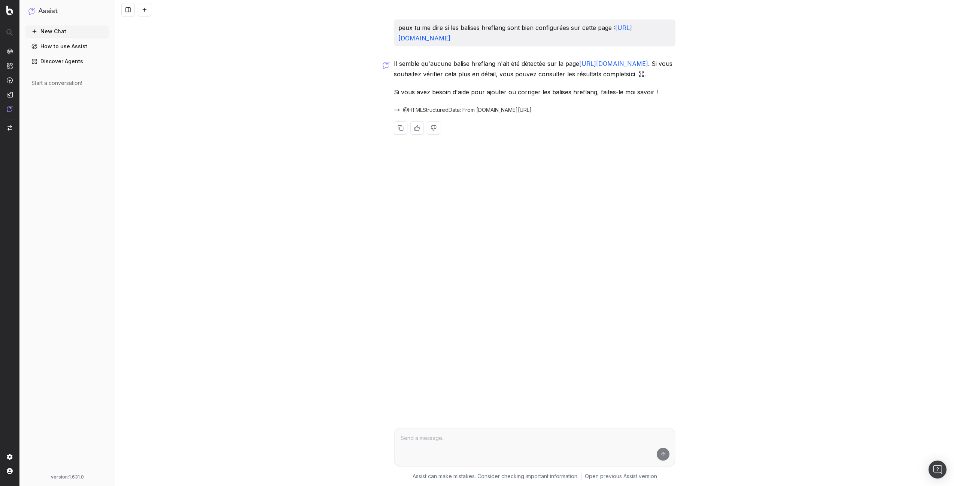 This screenshot has height=486, width=954. What do you see at coordinates (535, 33) in the screenshot?
I see `p: peux tu me dire si les balises hreflang sont bien configurées sur cette page :` at bounding box center [535, 33].